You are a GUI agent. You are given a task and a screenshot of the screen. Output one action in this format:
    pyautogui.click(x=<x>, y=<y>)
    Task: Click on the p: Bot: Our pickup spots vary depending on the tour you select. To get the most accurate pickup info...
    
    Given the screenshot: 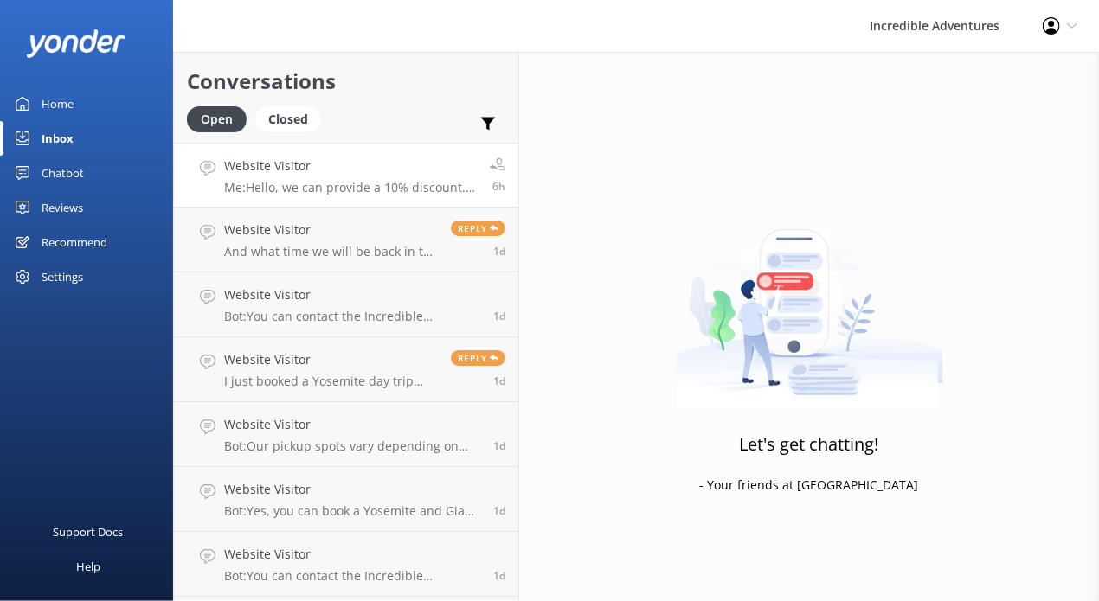 What is the action you would take?
    pyautogui.click(x=352, y=447)
    